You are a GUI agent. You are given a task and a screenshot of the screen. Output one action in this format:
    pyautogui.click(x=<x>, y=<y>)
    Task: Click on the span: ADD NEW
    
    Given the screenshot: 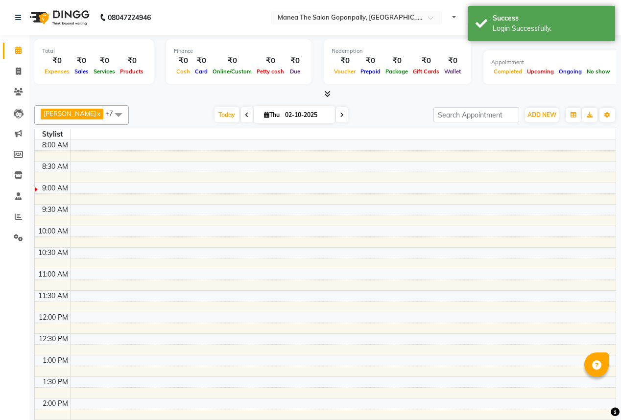 What is the action you would take?
    pyautogui.click(x=542, y=115)
    